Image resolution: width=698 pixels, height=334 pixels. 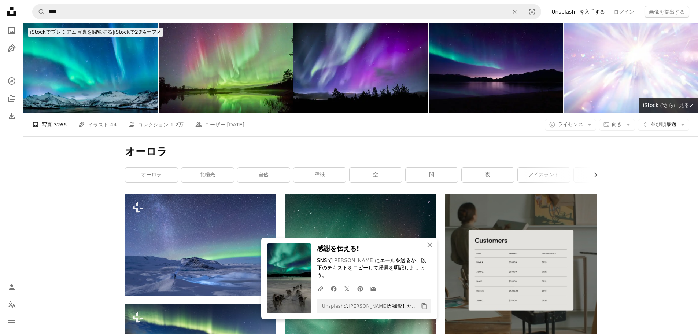 What do you see at coordinates (571, 125) in the screenshot?
I see `button: ライセンス` at bounding box center [571, 125].